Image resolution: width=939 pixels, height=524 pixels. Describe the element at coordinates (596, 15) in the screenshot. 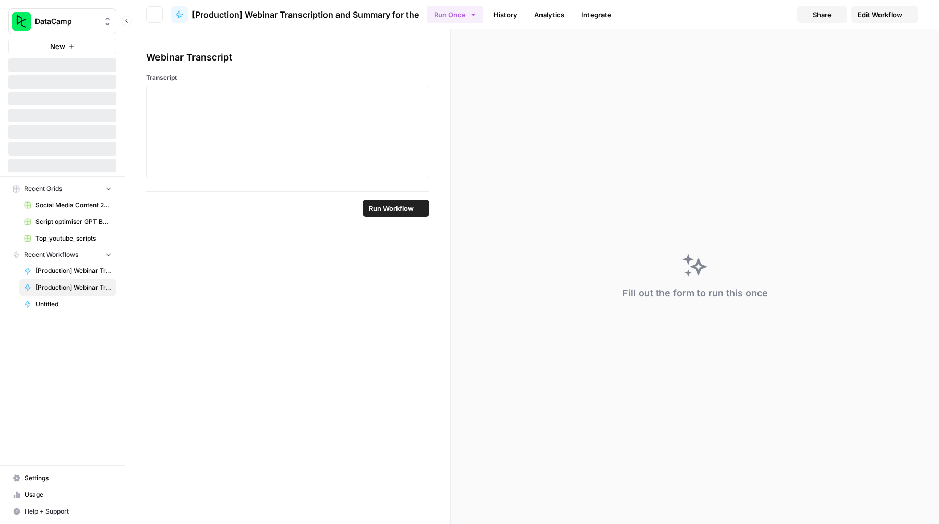

I see `a: Integrate` at that location.